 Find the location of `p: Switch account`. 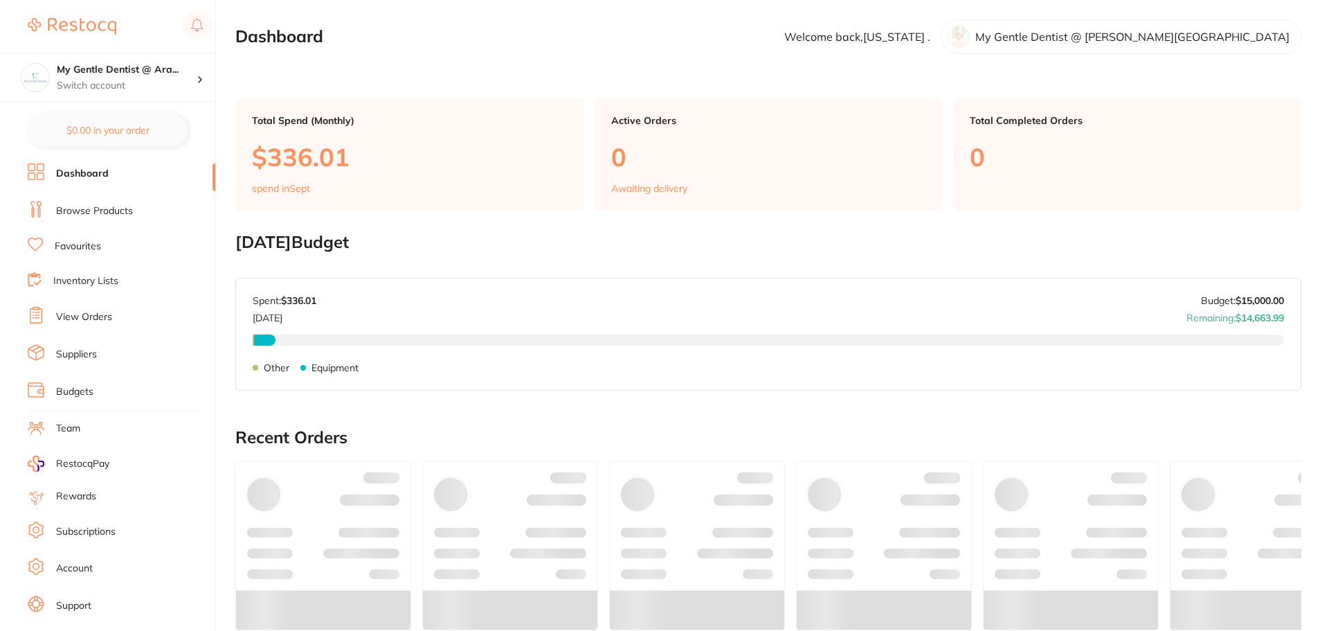

p: Switch account is located at coordinates (127, 86).